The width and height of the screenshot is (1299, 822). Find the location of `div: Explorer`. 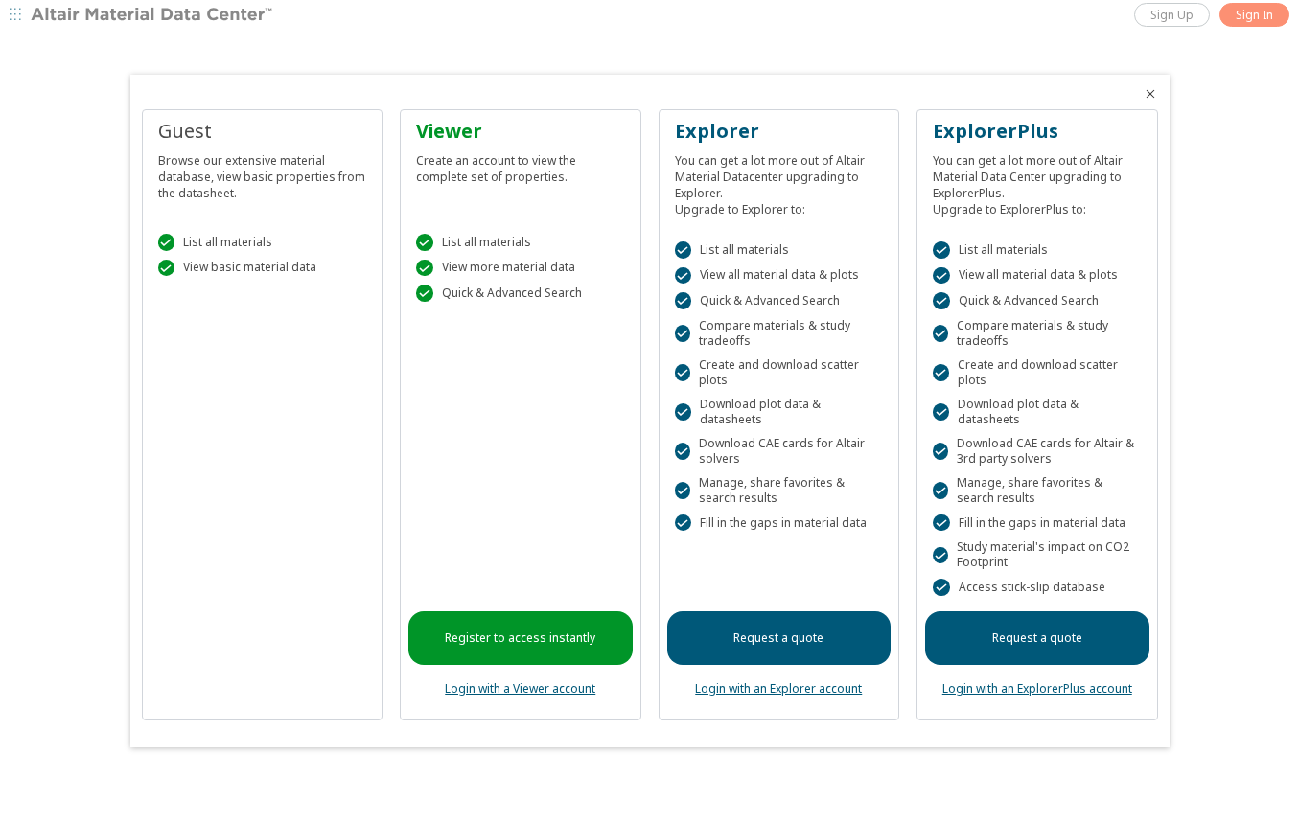

div: Explorer is located at coordinates (779, 131).